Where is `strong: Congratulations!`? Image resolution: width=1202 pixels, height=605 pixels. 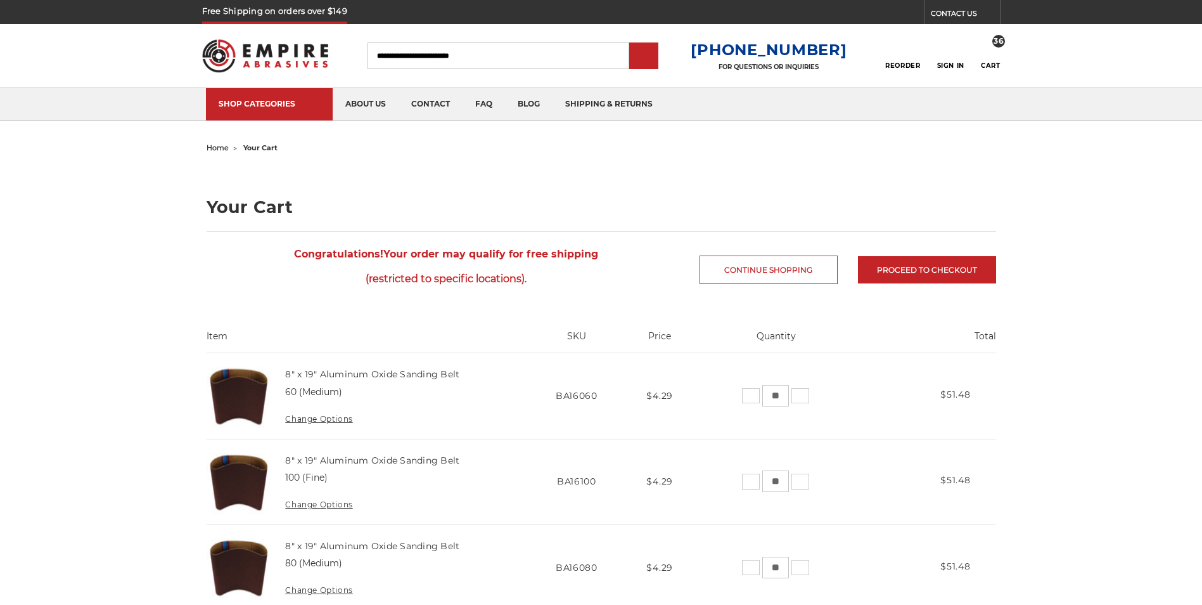
strong: Congratulations! is located at coordinates (338, 253).